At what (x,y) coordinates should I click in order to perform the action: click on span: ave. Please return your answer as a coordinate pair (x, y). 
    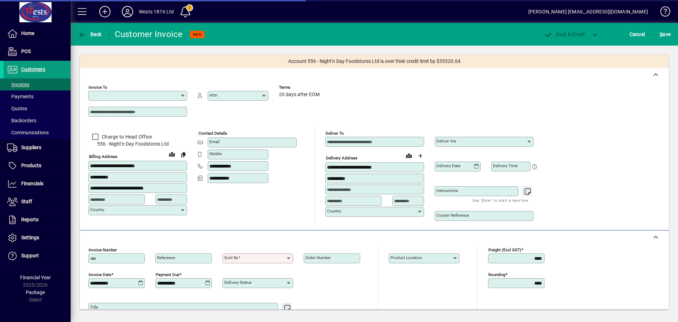
    Looking at the image, I should click on (665, 34).